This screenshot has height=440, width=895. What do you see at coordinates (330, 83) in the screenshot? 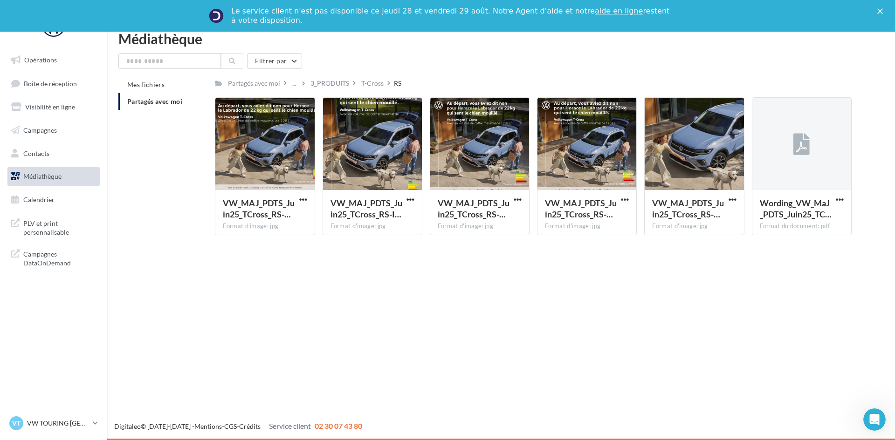
I see `div: 3_PRODUITS` at bounding box center [330, 83].